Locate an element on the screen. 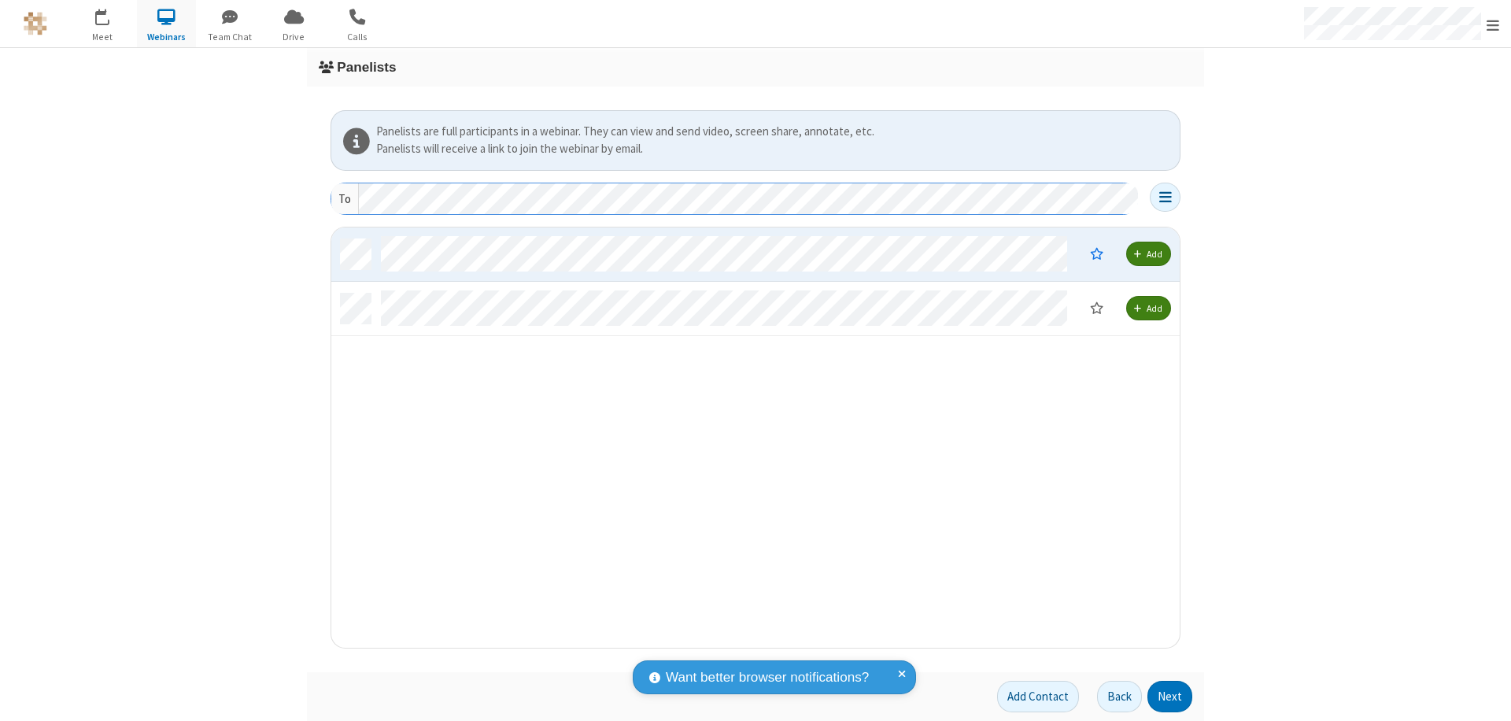 This screenshot has width=1511, height=721. img: QA Selenium DO NOT DELETE OR CHANGE is located at coordinates (35, 24).